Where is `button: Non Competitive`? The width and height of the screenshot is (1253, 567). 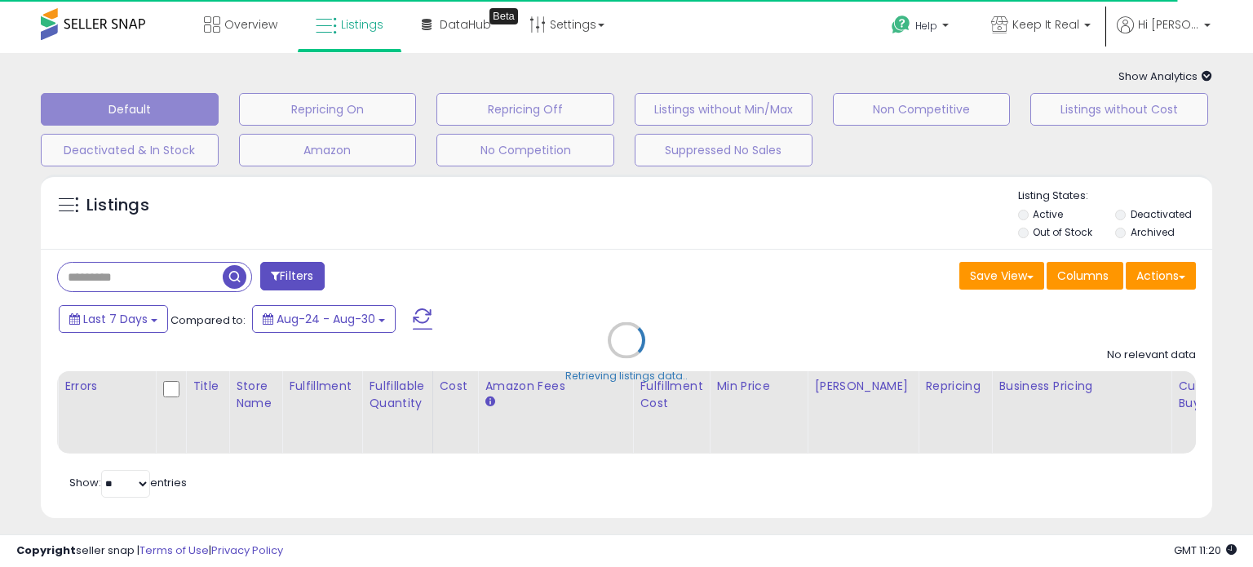 button: Non Competitive is located at coordinates (922, 109).